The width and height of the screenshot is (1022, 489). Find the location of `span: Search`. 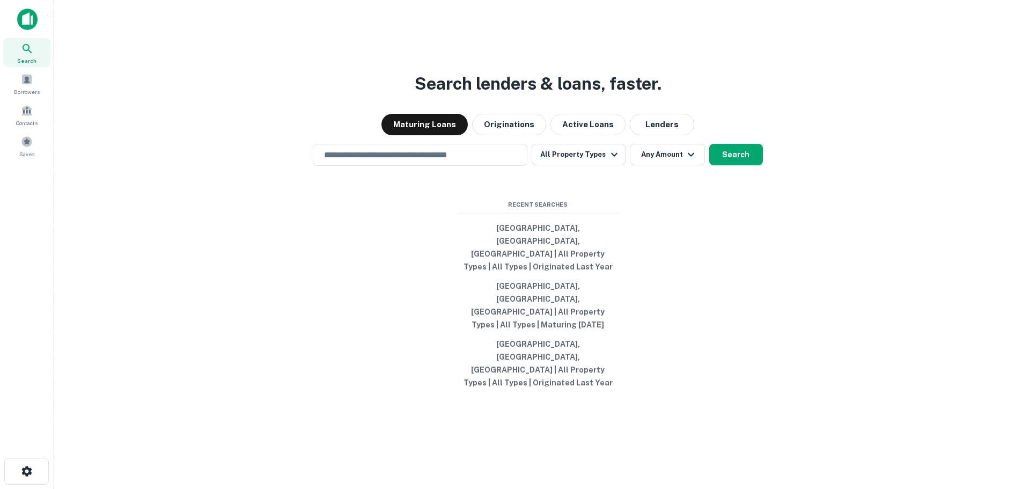

span: Search is located at coordinates (27, 61).